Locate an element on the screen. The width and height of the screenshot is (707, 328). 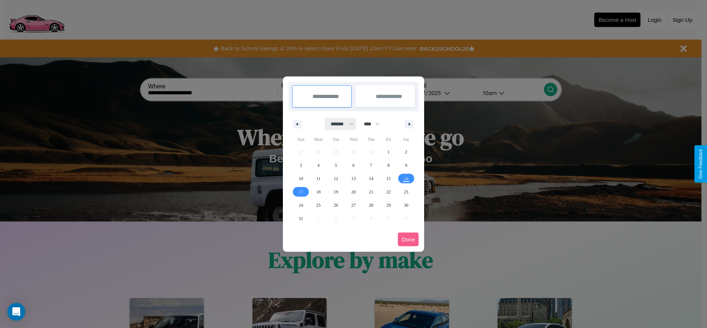
button: 10 is located at coordinates (301, 179).